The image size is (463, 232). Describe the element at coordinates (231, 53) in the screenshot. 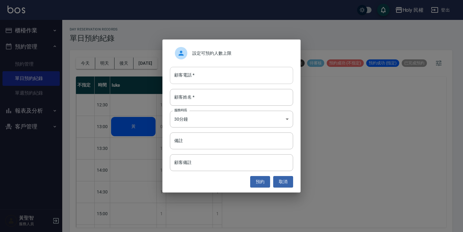

I see `div: 設定可預約人數上限` at that location.